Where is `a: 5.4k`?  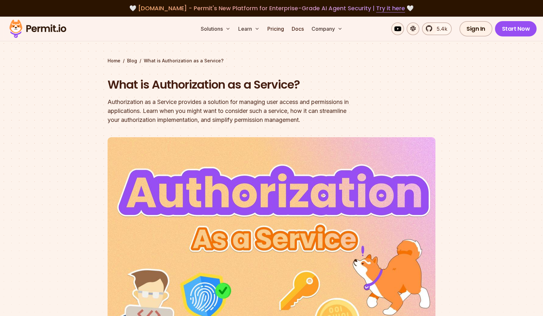 a: 5.4k is located at coordinates (436, 29).